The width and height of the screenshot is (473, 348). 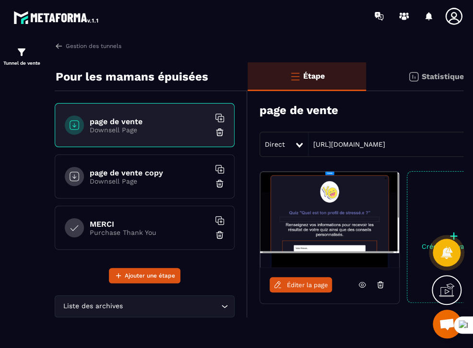 What do you see at coordinates (447, 324) in the screenshot?
I see `a: Ouvrir le chat` at bounding box center [447, 324].